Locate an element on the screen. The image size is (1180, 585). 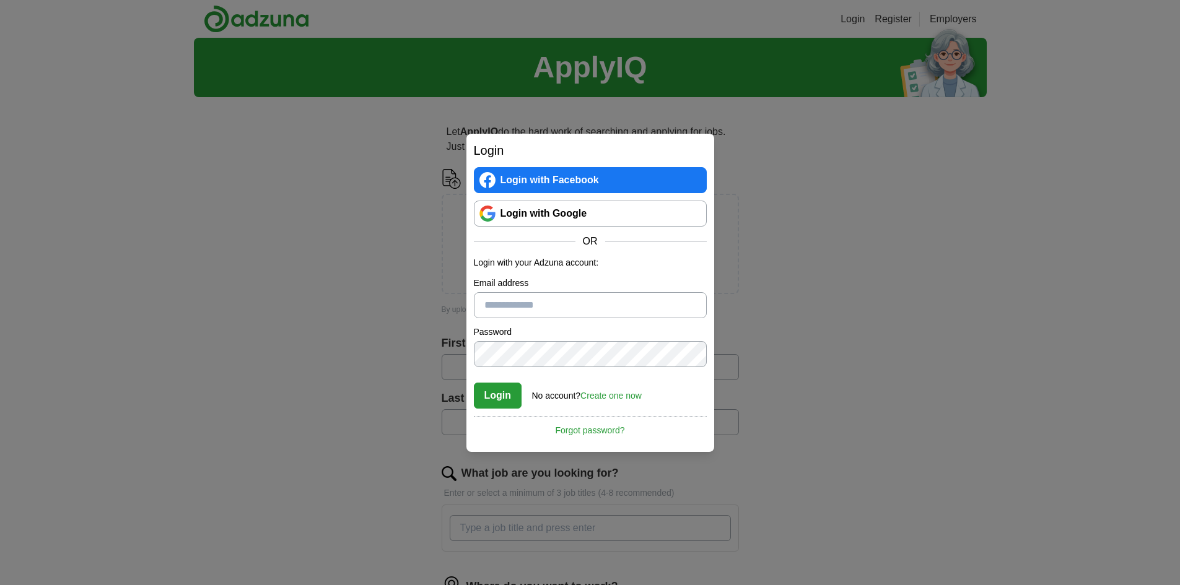
a: Login with Google is located at coordinates (590, 214).